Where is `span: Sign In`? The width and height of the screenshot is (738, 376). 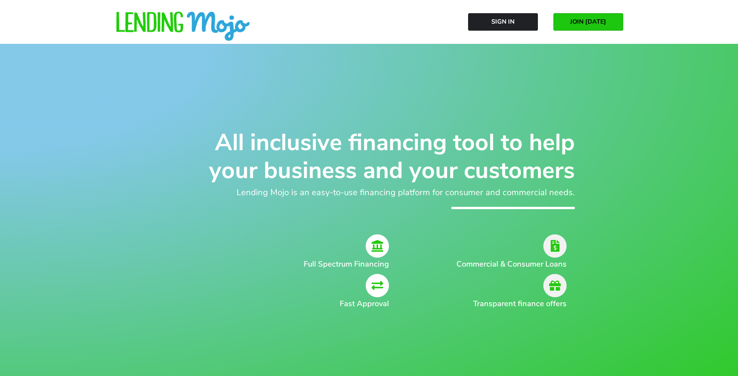
span: Sign In is located at coordinates (503, 22).